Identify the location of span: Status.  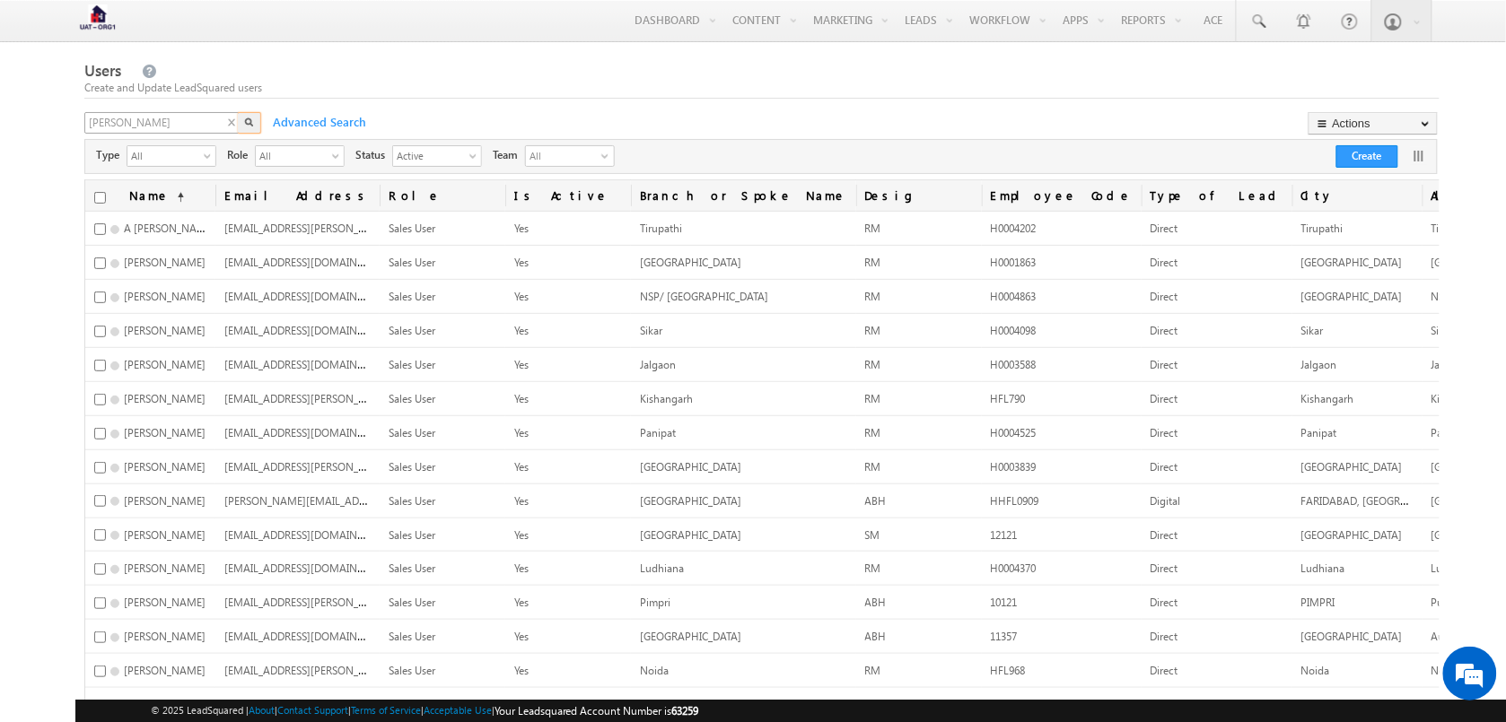
(373, 155).